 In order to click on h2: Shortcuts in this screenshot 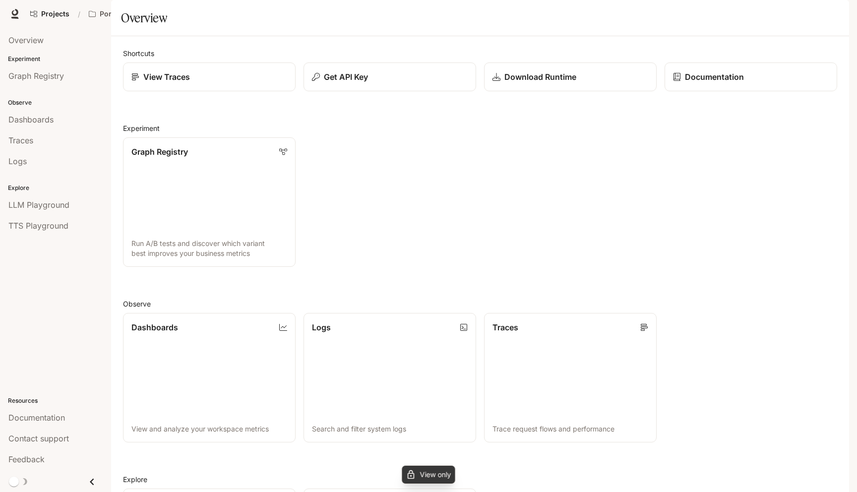, I will do `click(480, 53)`.